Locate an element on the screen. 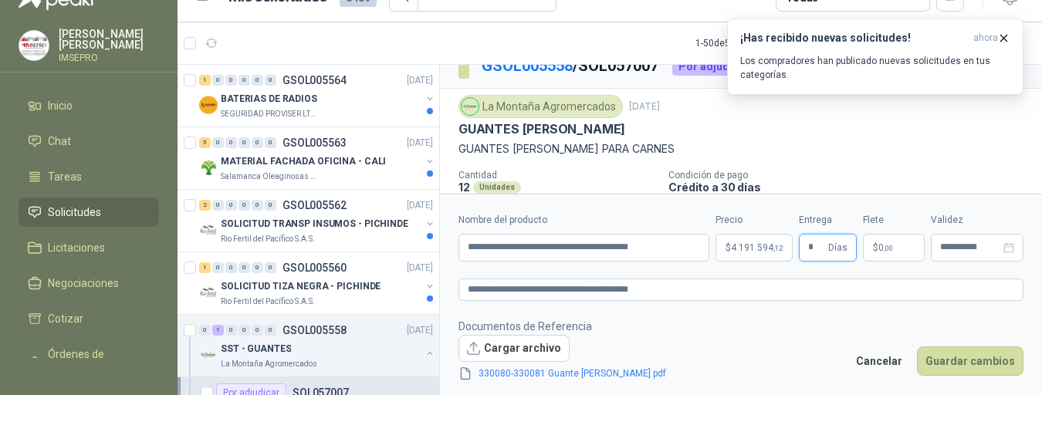 The image size is (1042, 422). p: GSOL005564 is located at coordinates (314, 80).